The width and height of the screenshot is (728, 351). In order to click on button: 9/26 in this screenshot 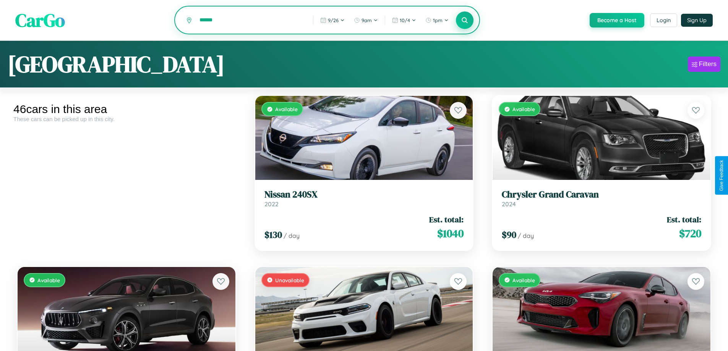, I will do `click(332, 20)`.